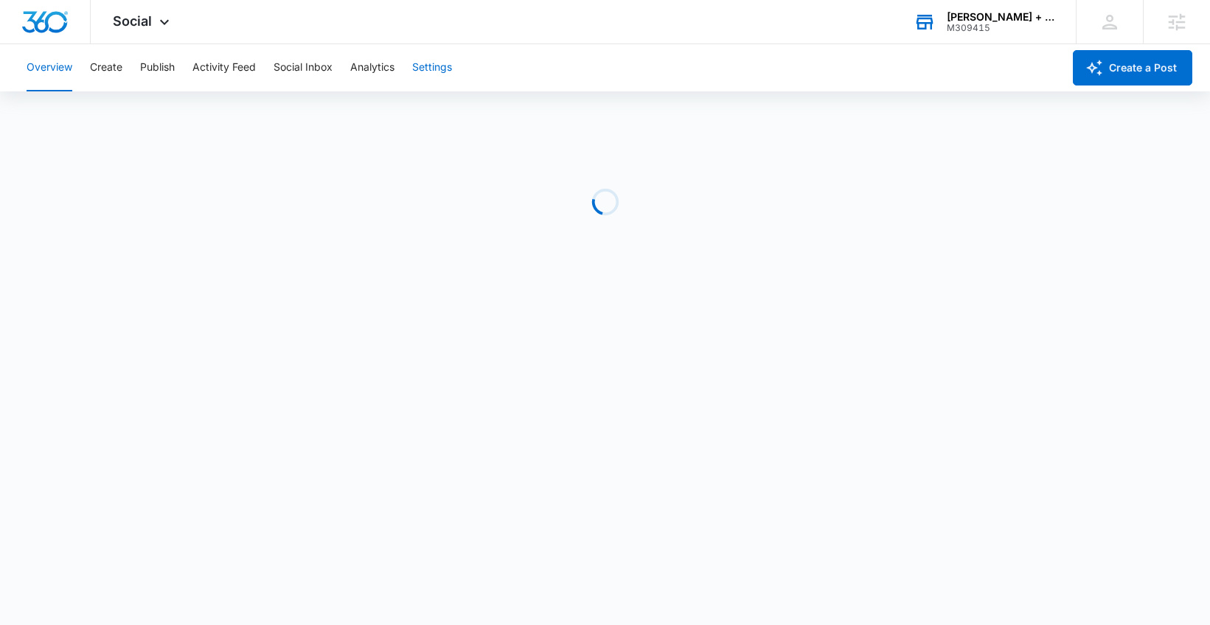  What do you see at coordinates (49, 68) in the screenshot?
I see `button: Overview` at bounding box center [49, 68].